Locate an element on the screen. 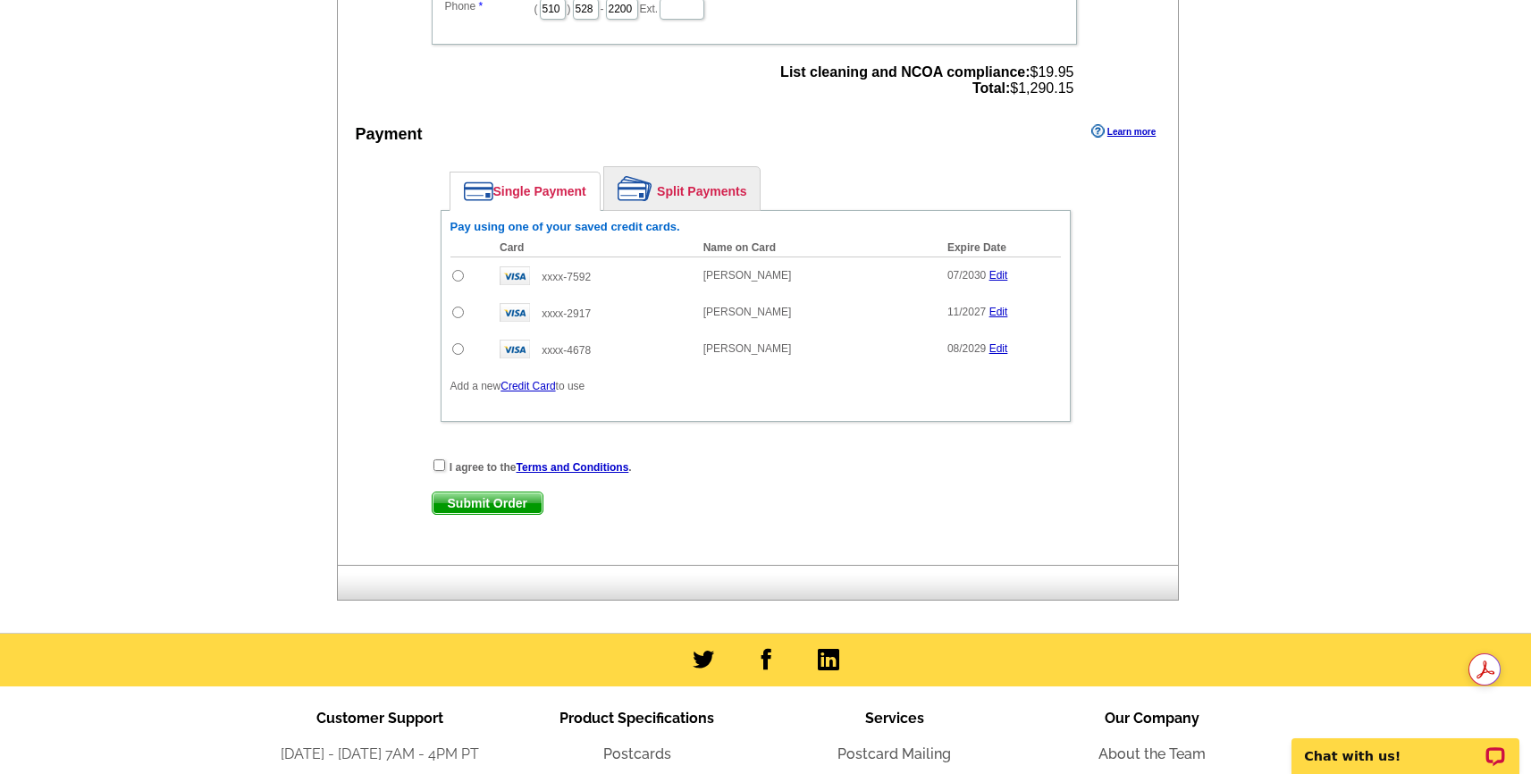 The width and height of the screenshot is (1531, 774). a: Single Payment is located at coordinates (525, 191).